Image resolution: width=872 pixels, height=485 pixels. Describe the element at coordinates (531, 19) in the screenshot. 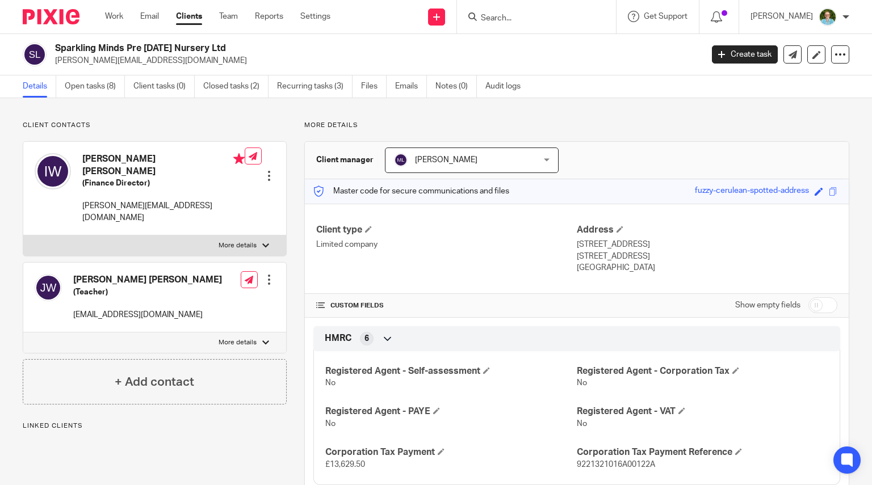

I see `input: Search` at that location.